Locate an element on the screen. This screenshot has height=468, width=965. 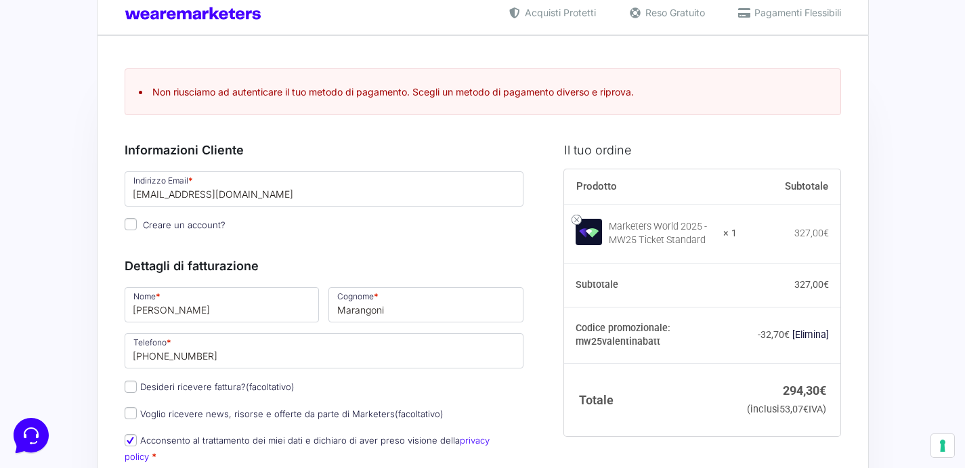
input: Cerca un articolo... is located at coordinates (126, 204).